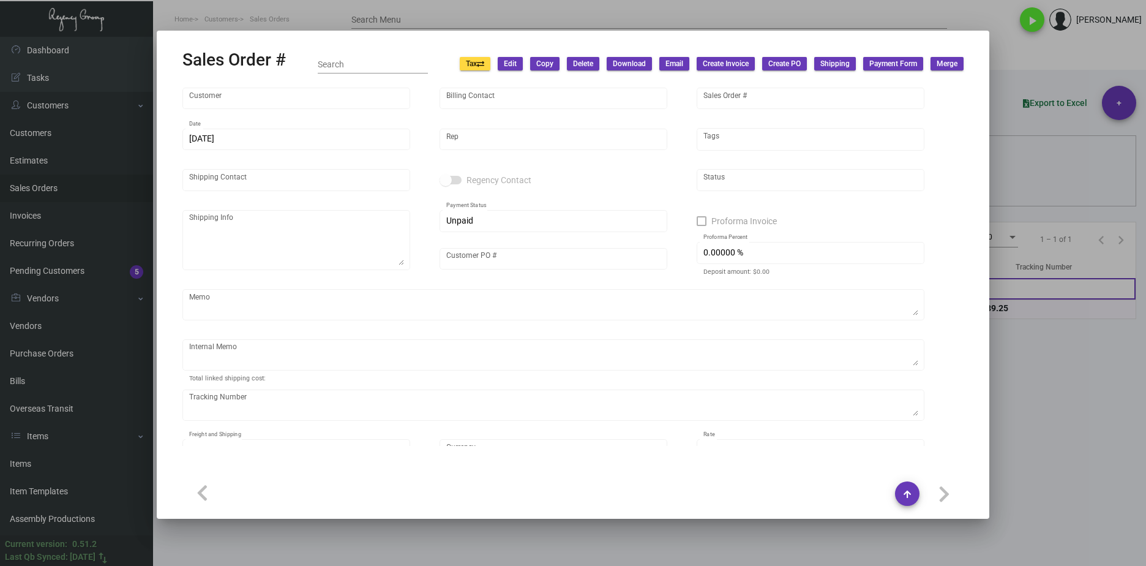  Describe the element at coordinates (629, 64) in the screenshot. I see `button: Download` at that location.